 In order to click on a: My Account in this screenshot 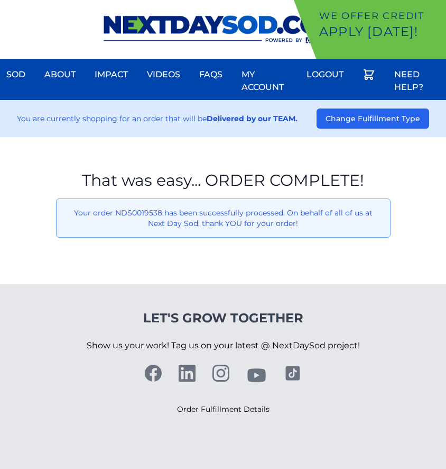, I will do `click(264, 81)`.